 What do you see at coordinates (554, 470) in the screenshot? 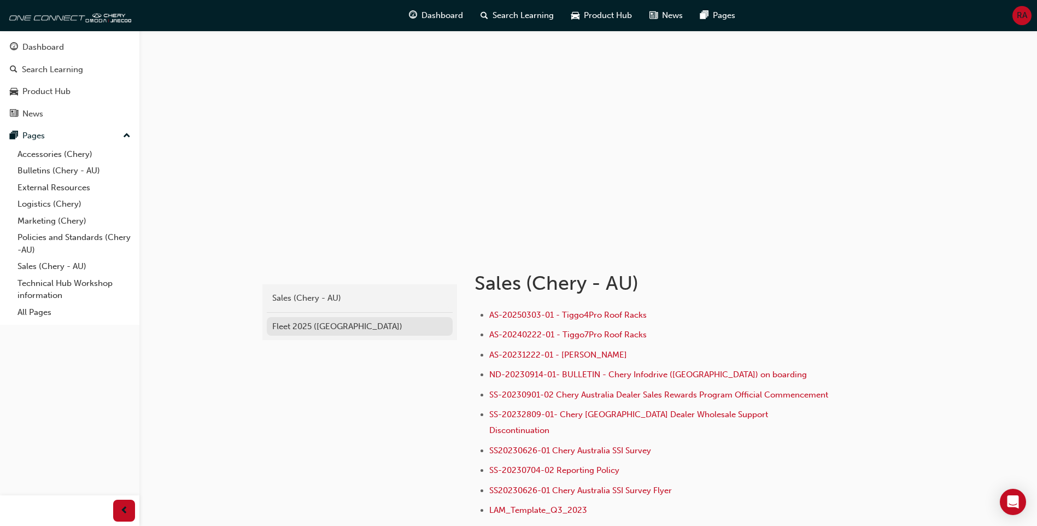
I see `a: SS-20230704-02 Reporting Policy` at bounding box center [554, 470].